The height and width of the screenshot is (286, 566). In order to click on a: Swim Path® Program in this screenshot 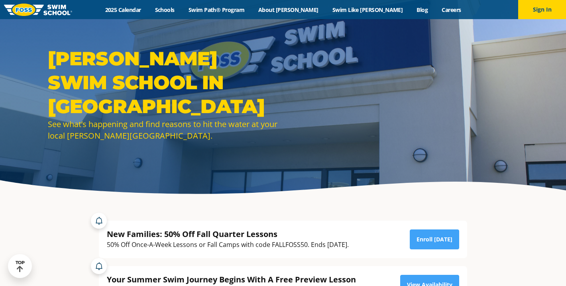, I will do `click(216, 10)`.